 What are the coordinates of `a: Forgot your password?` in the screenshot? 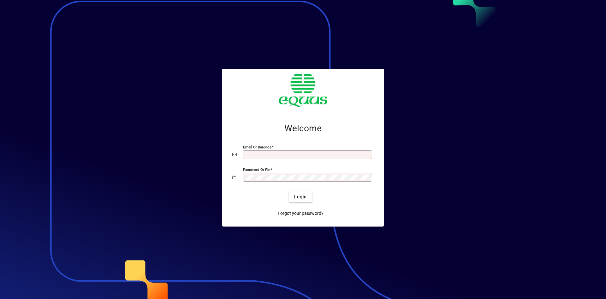 It's located at (301, 213).